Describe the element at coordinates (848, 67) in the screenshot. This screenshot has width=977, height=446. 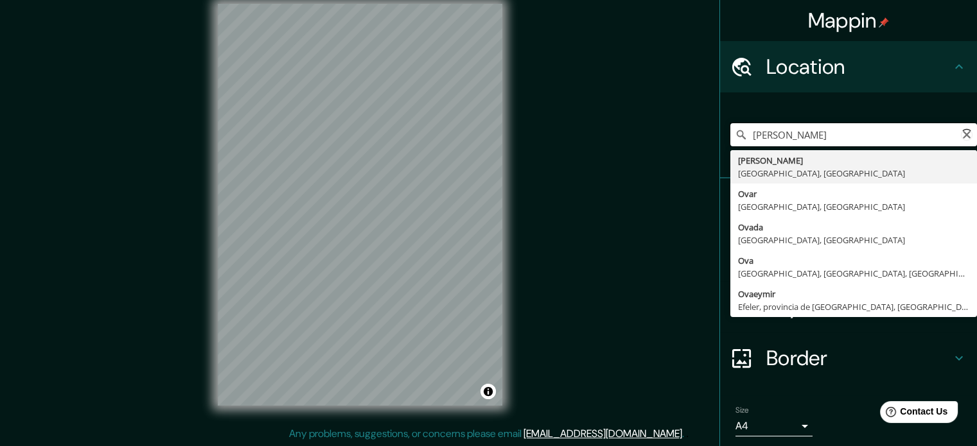
I see `div: Location` at that location.